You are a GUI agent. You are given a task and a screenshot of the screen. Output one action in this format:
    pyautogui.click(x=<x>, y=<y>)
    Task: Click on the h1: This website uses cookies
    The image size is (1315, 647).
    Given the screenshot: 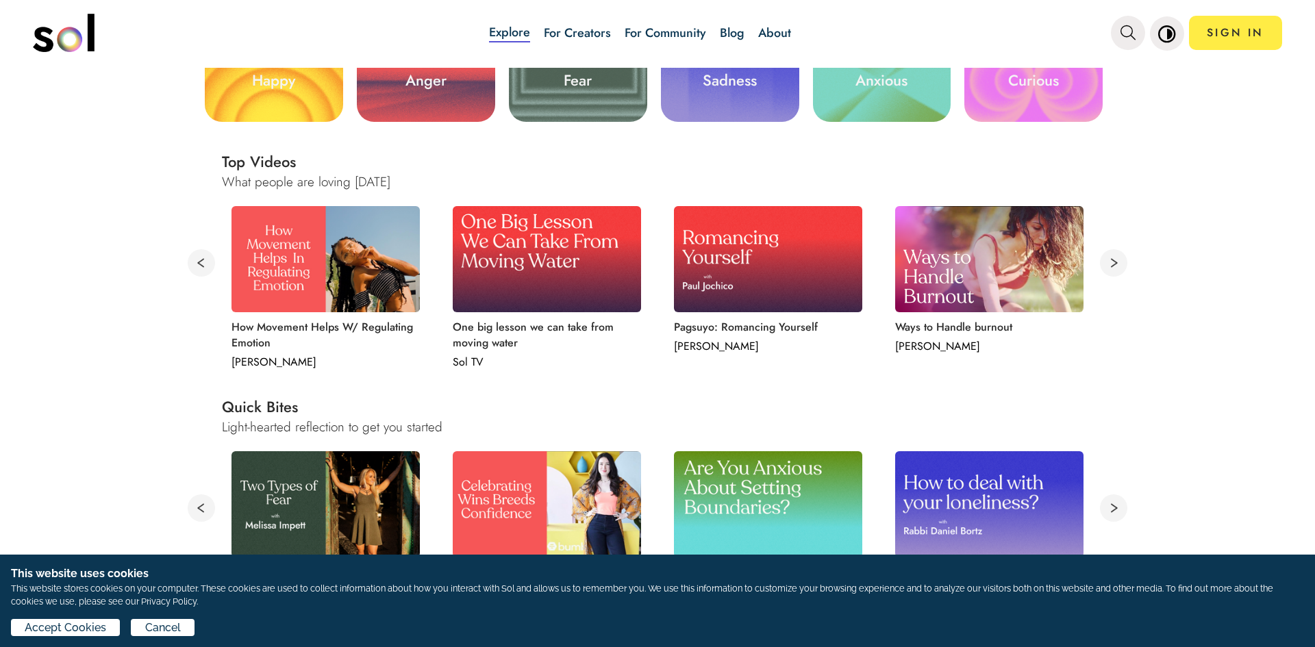 What is the action you would take?
    pyautogui.click(x=658, y=574)
    